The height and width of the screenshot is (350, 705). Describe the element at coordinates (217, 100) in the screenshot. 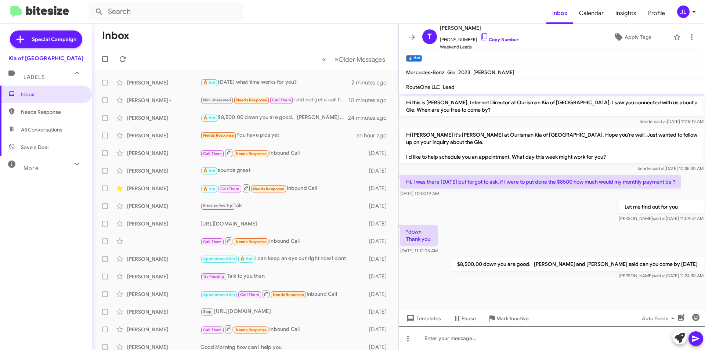

I see `span: Not-Interested` at that location.